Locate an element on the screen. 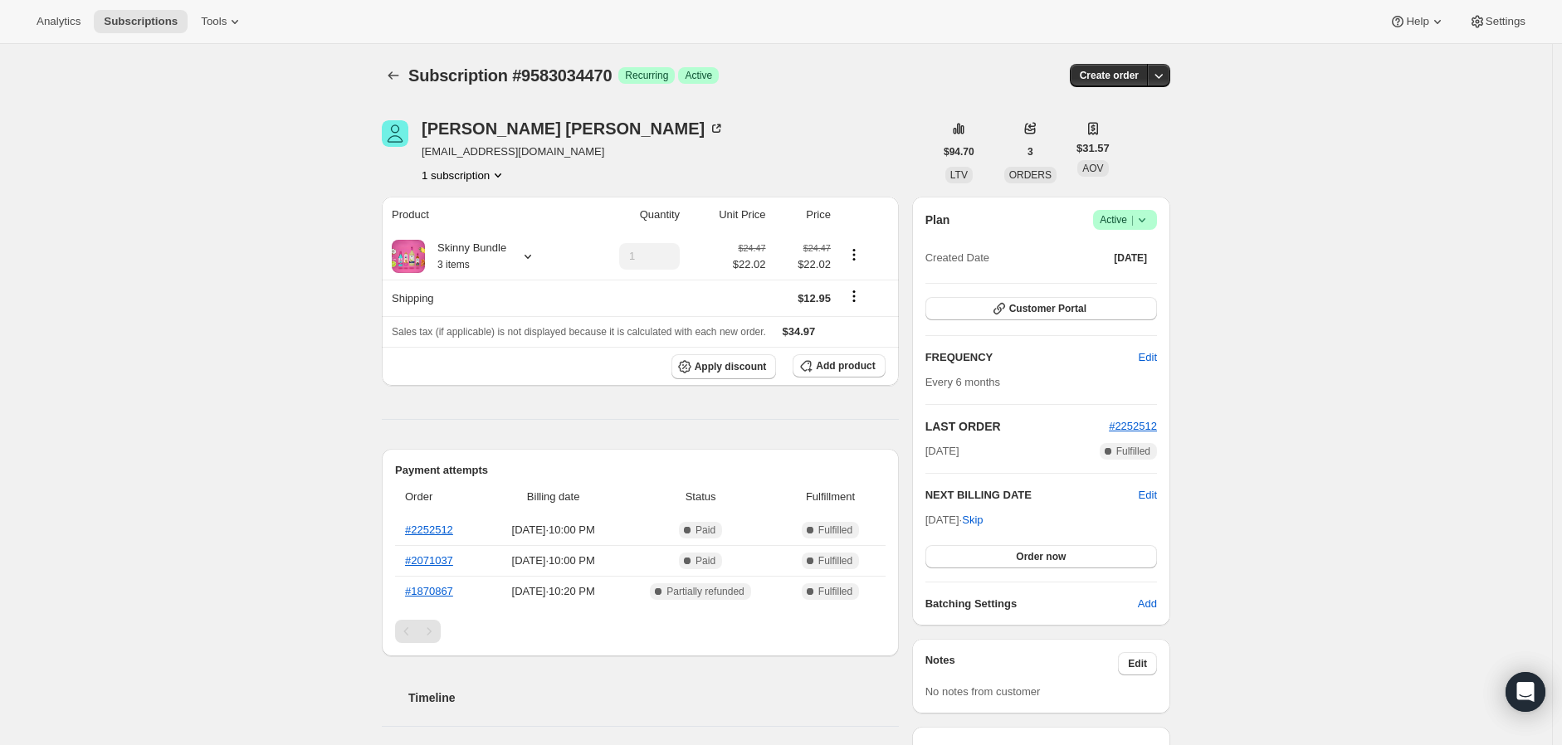 The width and height of the screenshot is (1562, 745). th: Quantity is located at coordinates (631, 215).